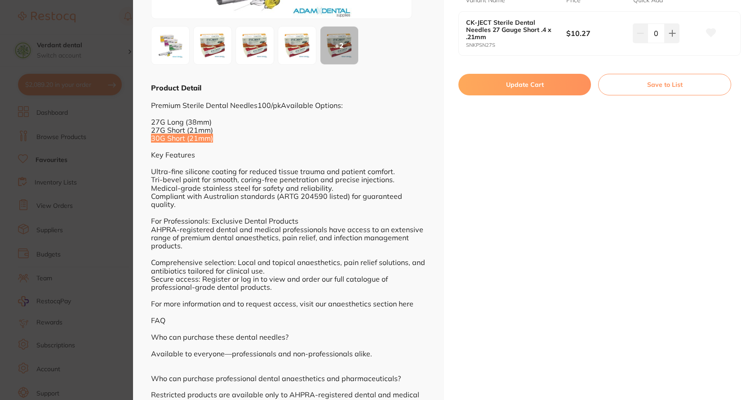 The width and height of the screenshot is (755, 400). Describe the element at coordinates (170, 45) in the screenshot. I see `img: RUNULmpwZw` at that location.